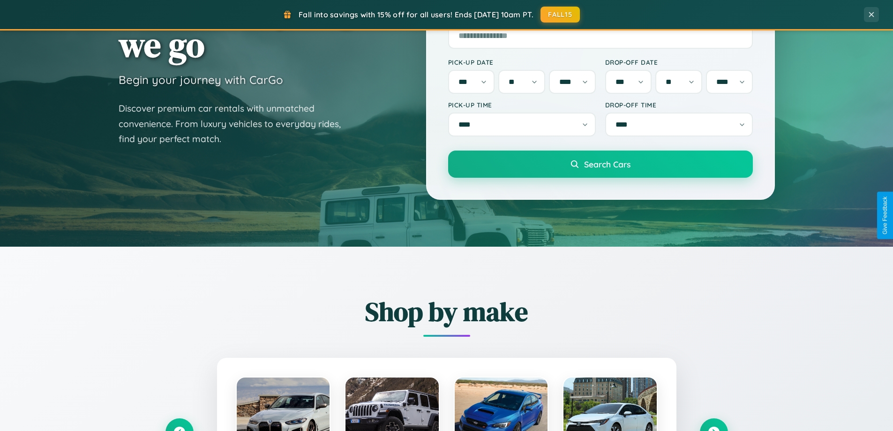  What do you see at coordinates (679, 105) in the screenshot?
I see `label: Drop-off Time` at bounding box center [679, 105].